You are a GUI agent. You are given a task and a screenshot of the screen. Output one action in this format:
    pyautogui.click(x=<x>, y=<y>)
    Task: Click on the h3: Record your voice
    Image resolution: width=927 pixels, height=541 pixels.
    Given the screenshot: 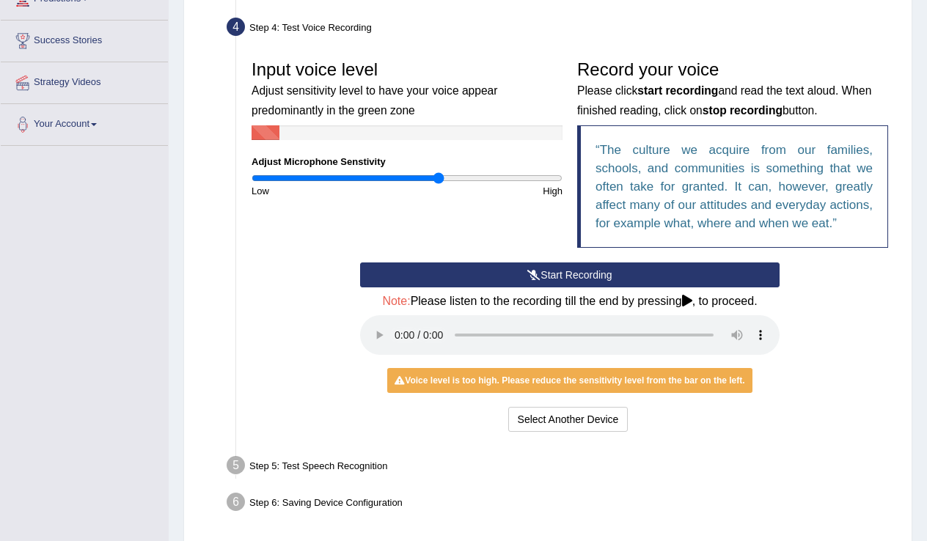 What is the action you would take?
    pyautogui.click(x=733, y=89)
    